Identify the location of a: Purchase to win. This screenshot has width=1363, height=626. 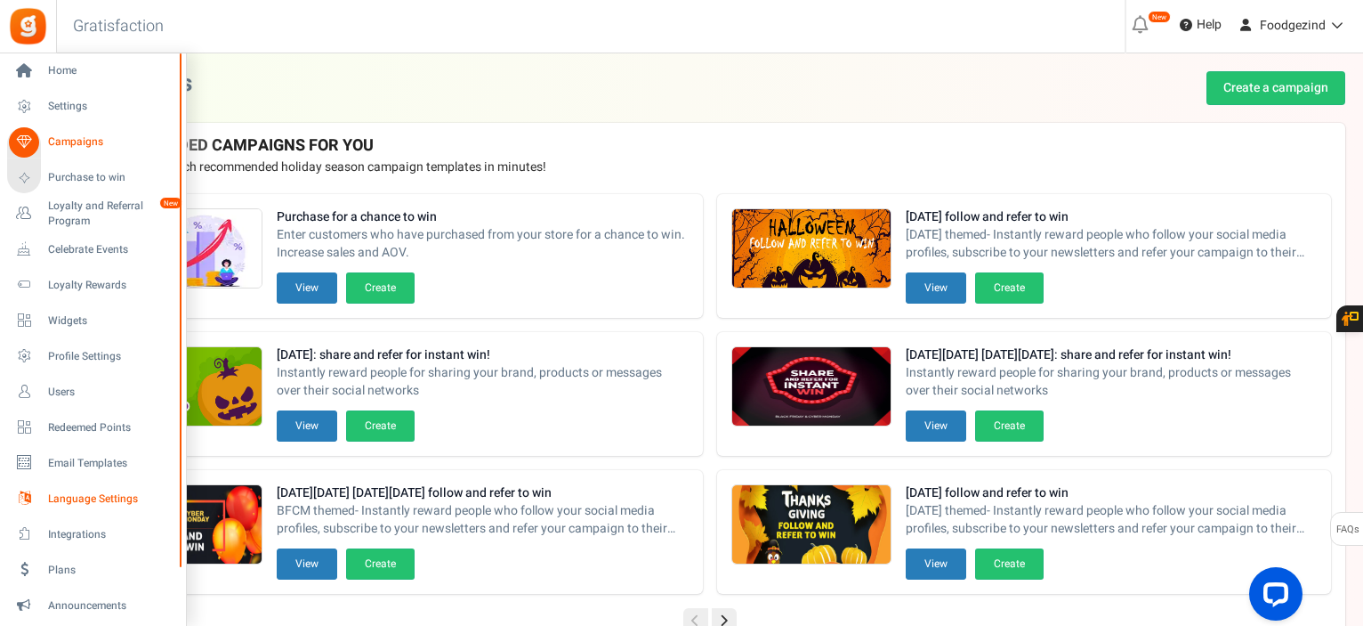
(93, 178).